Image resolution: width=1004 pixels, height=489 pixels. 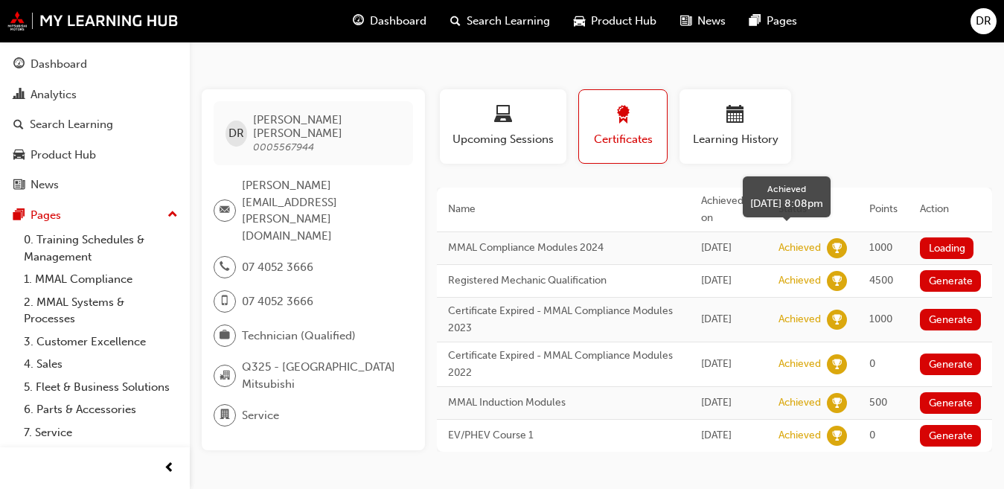 I want to click on button: Learning History, so click(x=735, y=126).